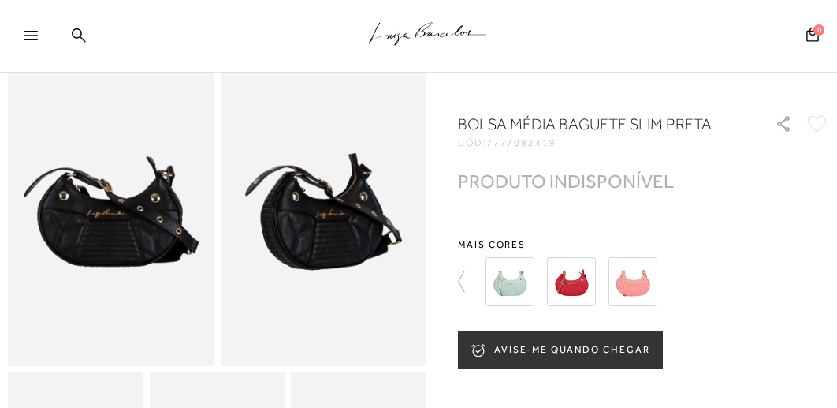  What do you see at coordinates (608, 143) in the screenshot?
I see `div: CÓD:` at bounding box center [608, 143].